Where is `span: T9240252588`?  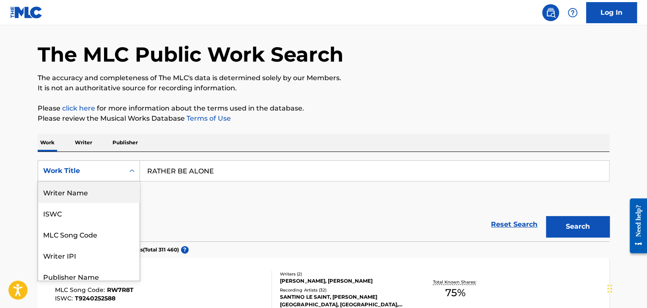 span: T9240252588 is located at coordinates (95, 299).